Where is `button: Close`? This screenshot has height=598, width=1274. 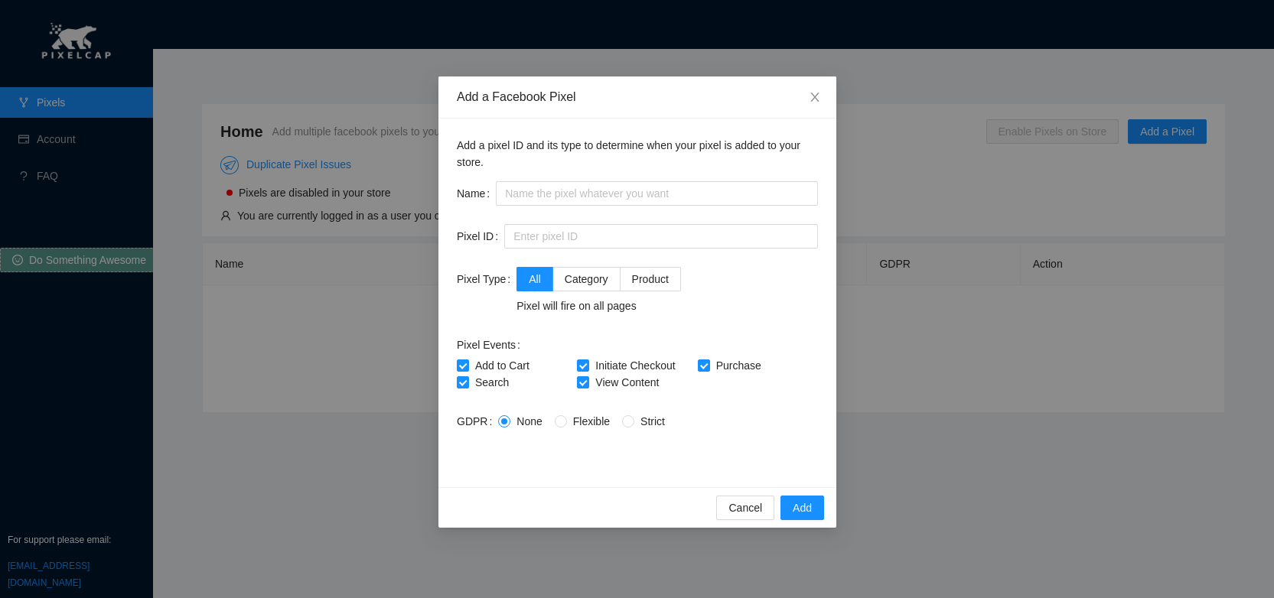
button: Close is located at coordinates (815, 98).